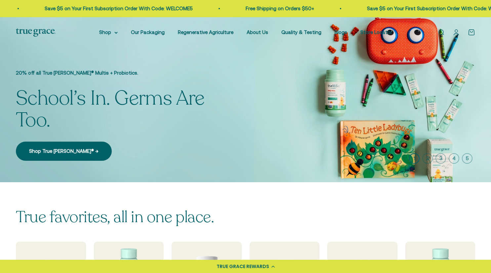 This screenshot has width=491, height=273. What do you see at coordinates (301, 32) in the screenshot?
I see `a: Quality & Testing` at bounding box center [301, 32].